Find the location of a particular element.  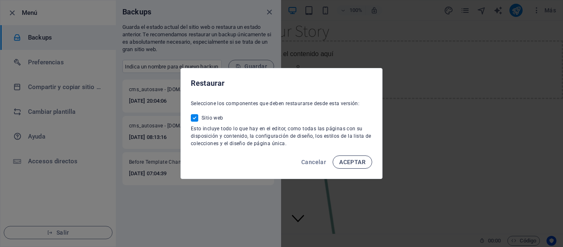

span: Seleccione los componentes que deben restaurarse desde esta versión: is located at coordinates (275, 103).